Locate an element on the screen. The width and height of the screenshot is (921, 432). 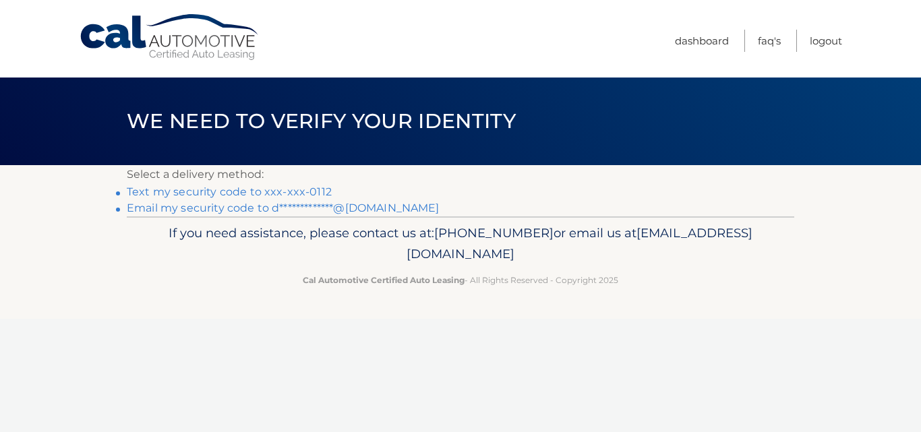
p: Select a delivery method: is located at coordinates (460, 175).